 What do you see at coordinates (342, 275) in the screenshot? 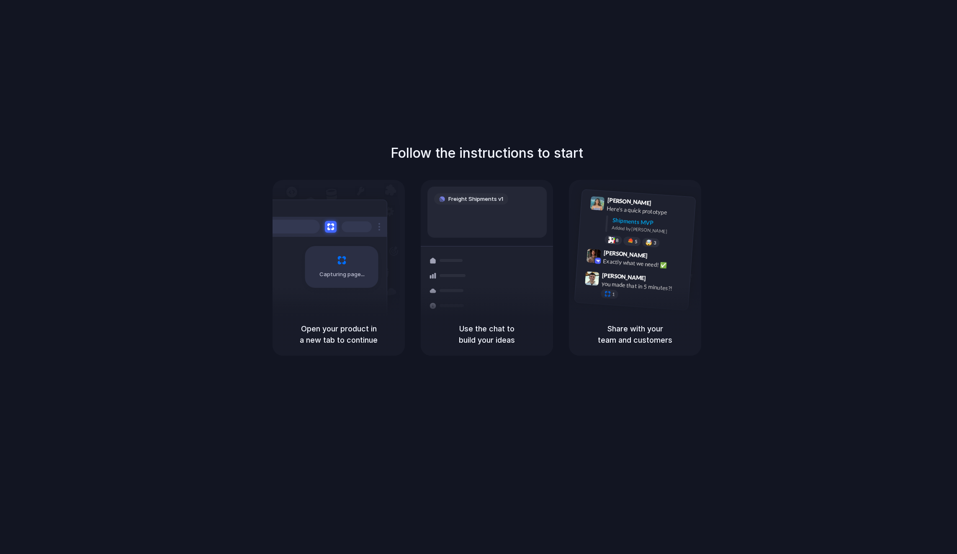
I see `span: Capturing page` at bounding box center [342, 275].